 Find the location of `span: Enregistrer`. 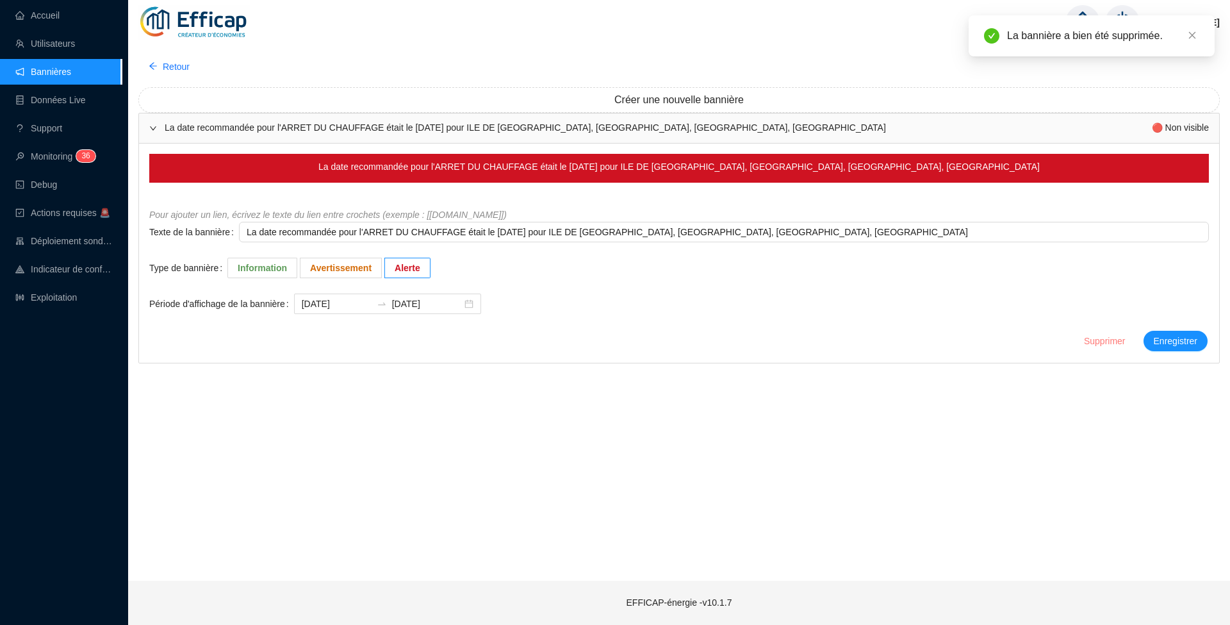

span: Enregistrer is located at coordinates (1175, 341).